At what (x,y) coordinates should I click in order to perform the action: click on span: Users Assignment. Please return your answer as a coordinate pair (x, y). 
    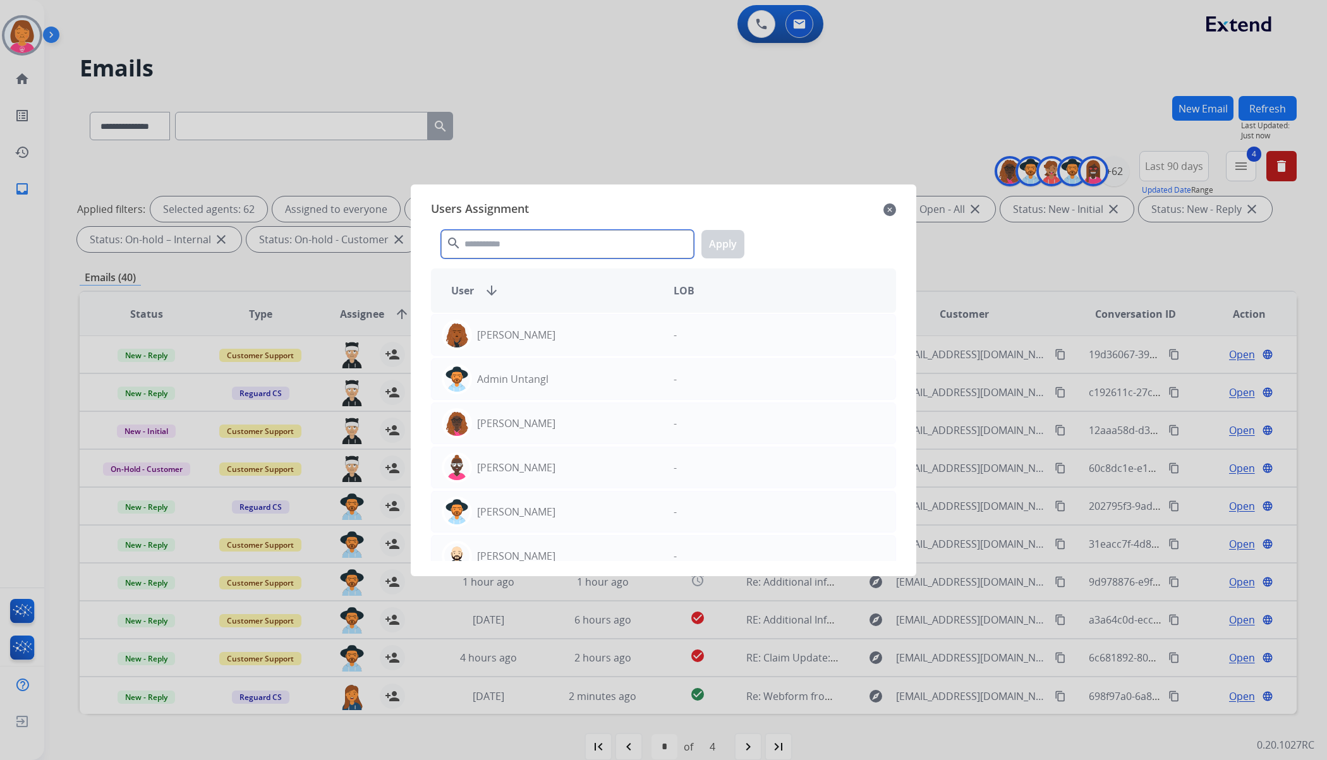
    Looking at the image, I should click on (480, 210).